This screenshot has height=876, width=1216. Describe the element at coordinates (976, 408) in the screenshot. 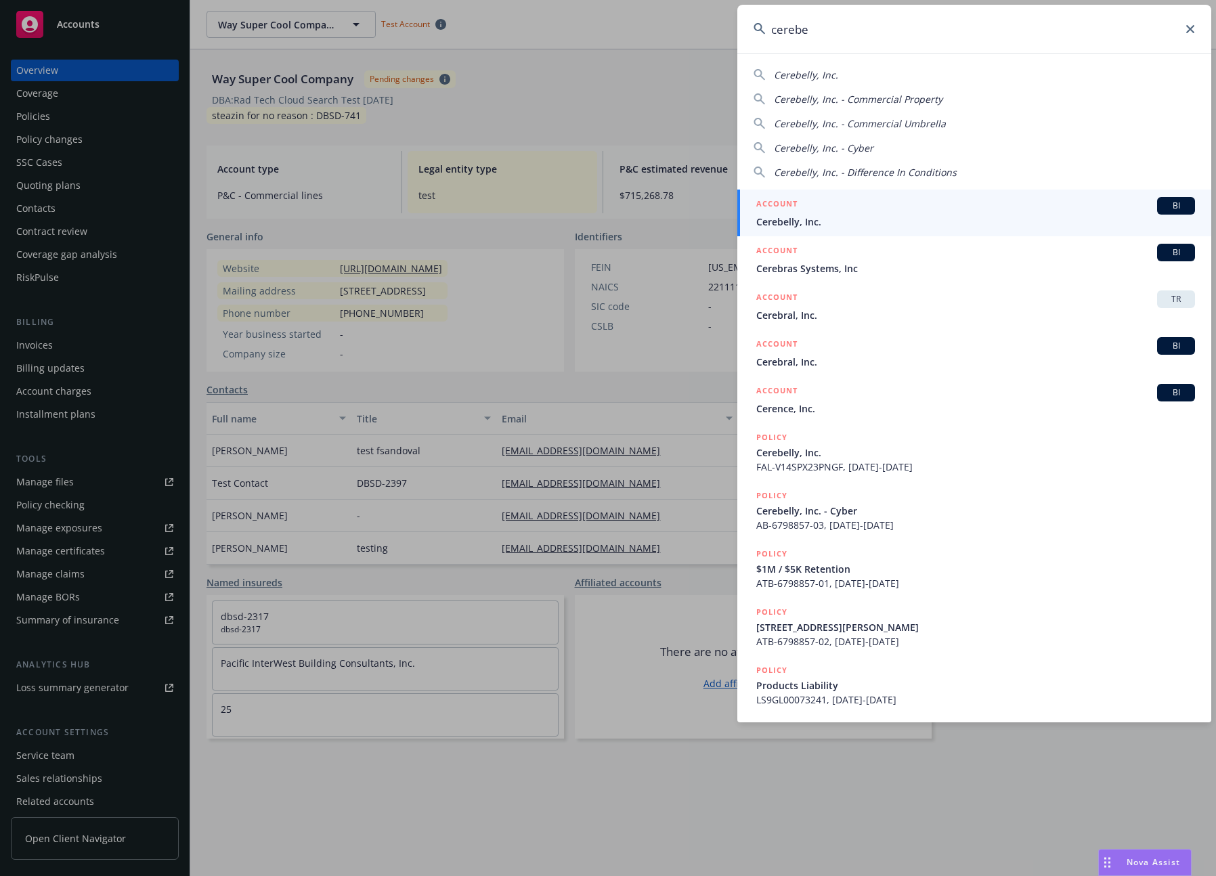

I see `span: Cerence, Inc.` at that location.